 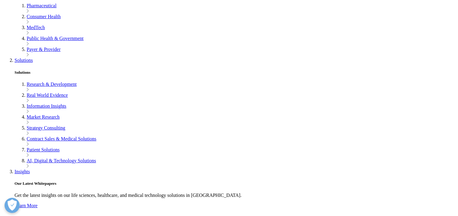 I want to click on a: Research & Development, so click(x=51, y=84).